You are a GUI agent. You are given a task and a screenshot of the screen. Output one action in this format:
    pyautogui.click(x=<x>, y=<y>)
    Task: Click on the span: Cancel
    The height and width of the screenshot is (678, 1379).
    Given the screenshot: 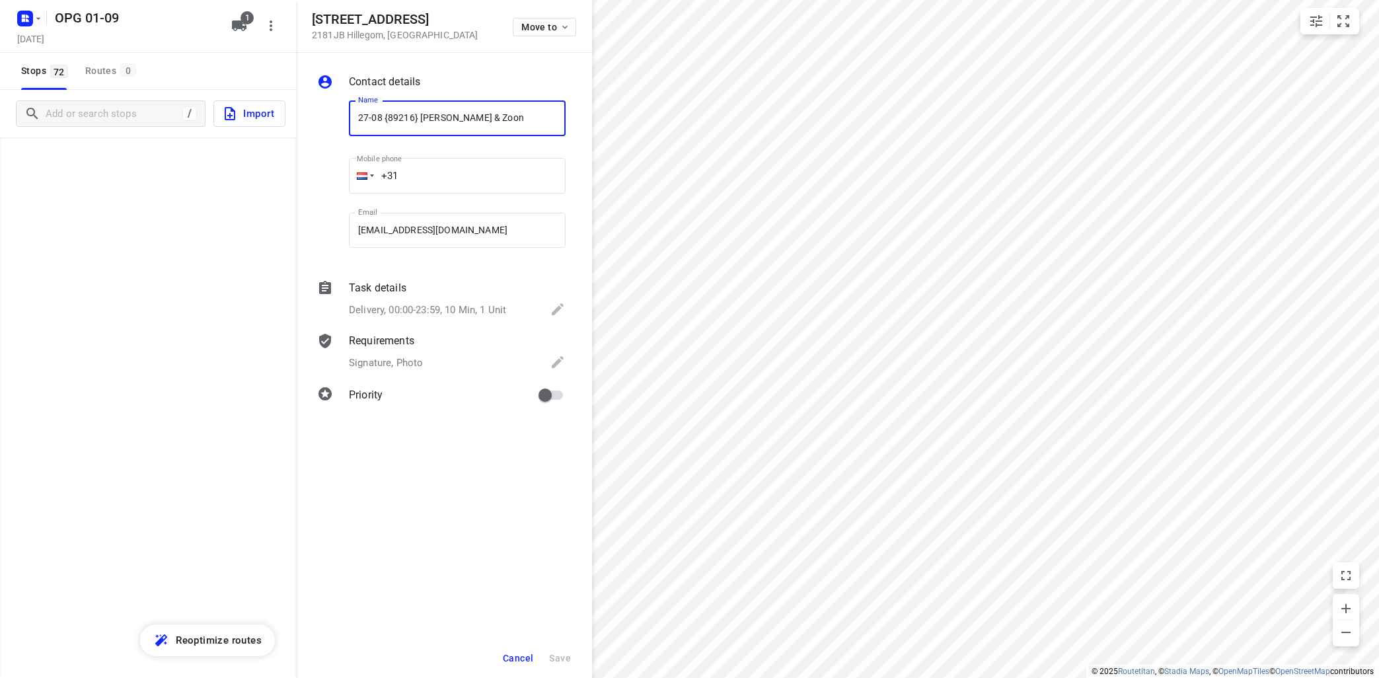 What is the action you would take?
    pyautogui.click(x=518, y=658)
    